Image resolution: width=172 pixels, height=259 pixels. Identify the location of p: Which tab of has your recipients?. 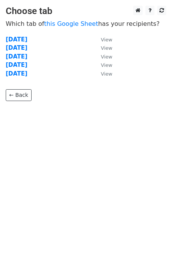
(86, 24).